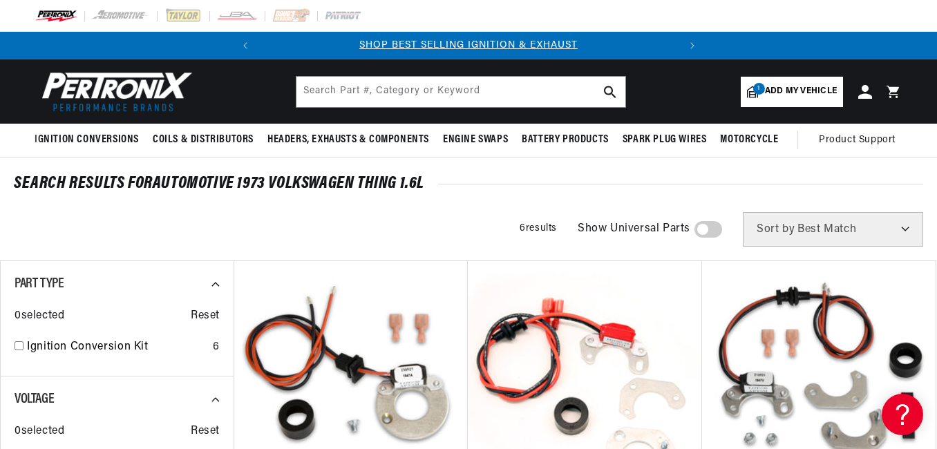  I want to click on div: Announcement, so click(468, 46).